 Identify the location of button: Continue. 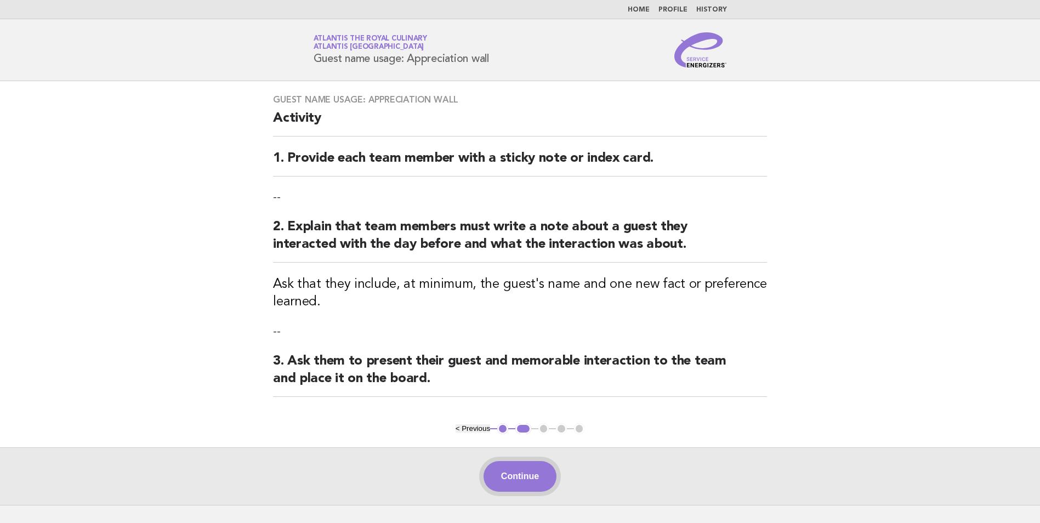
(520, 477).